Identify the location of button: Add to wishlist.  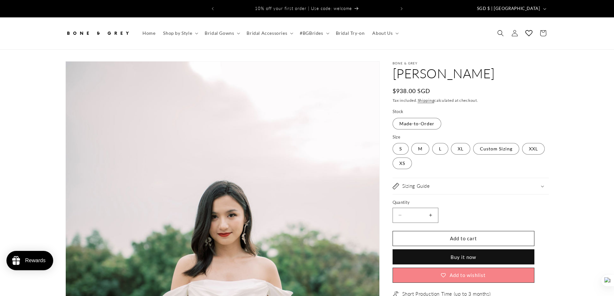
(463, 275).